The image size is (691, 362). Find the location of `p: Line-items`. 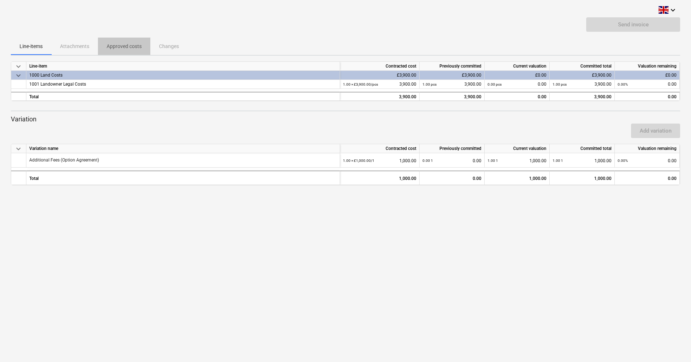

p: Line-items is located at coordinates (31, 46).